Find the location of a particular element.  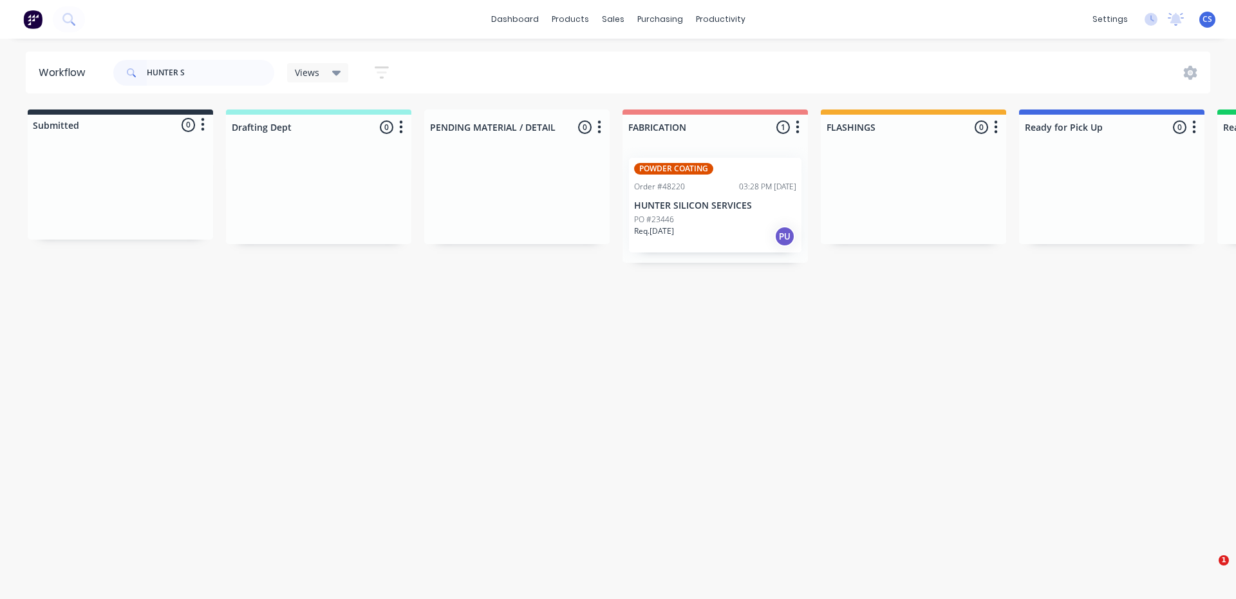

div: productivity is located at coordinates (720, 19).